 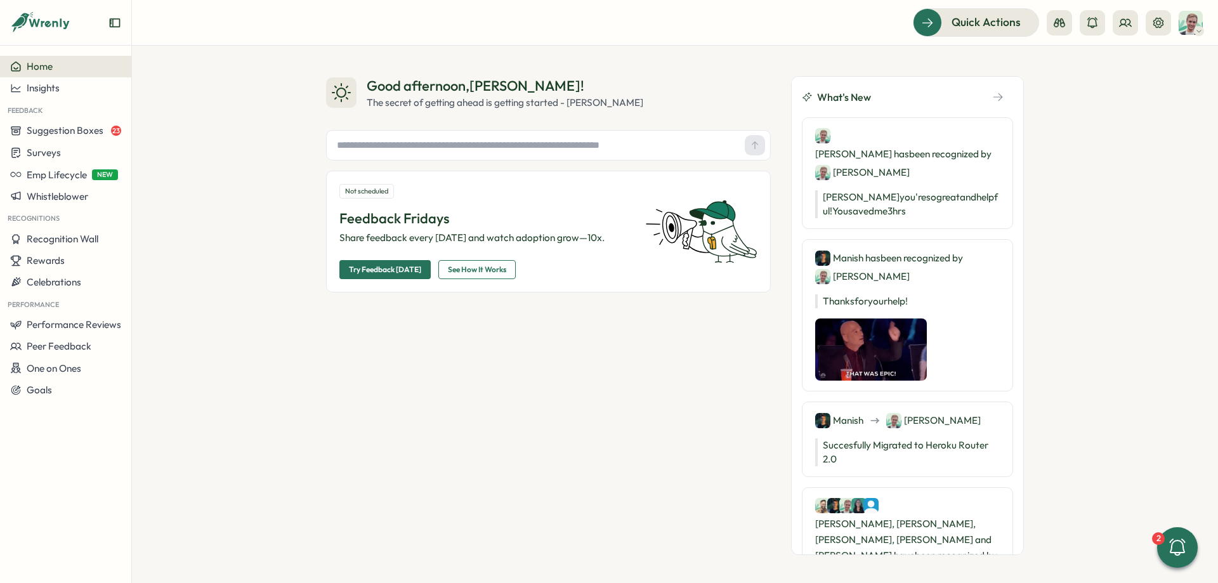 What do you see at coordinates (871, 506) in the screenshot?
I see `img: Wrenly AI` at bounding box center [871, 506].